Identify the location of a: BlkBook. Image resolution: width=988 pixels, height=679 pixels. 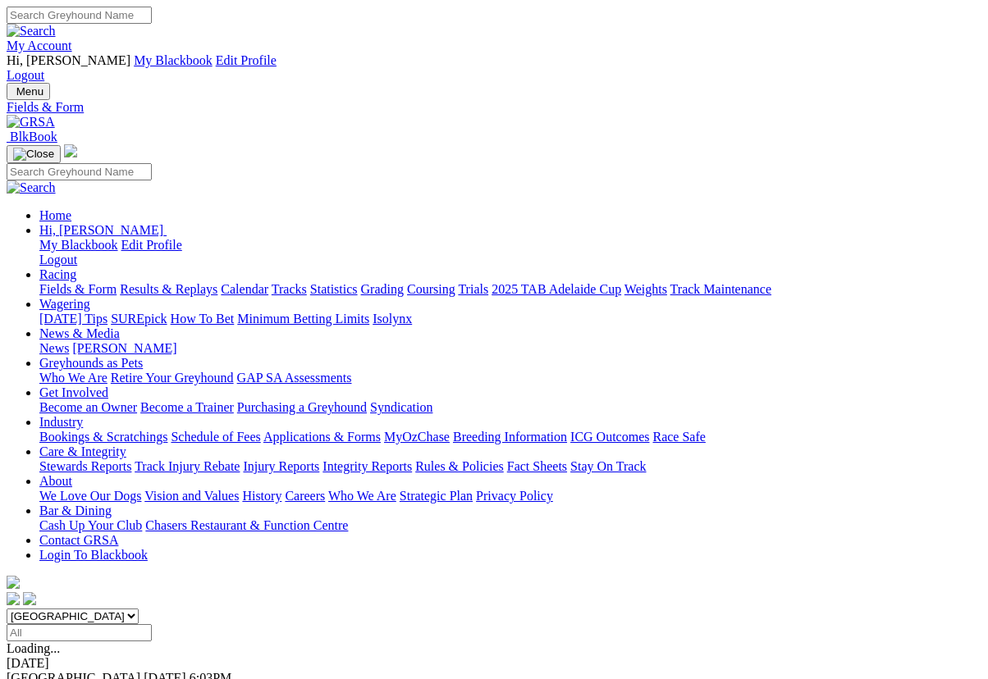
(32, 136).